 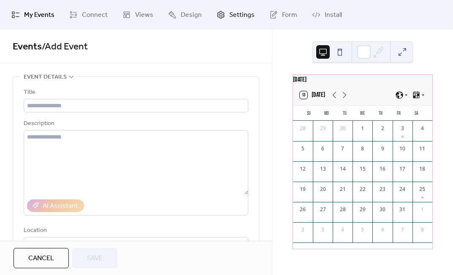 I want to click on span: Event details, so click(x=45, y=77).